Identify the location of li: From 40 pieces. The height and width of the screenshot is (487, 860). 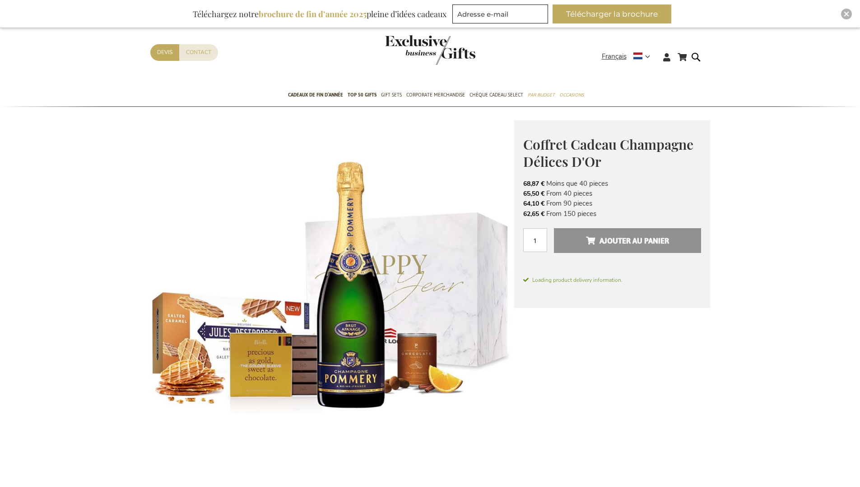
(612, 194).